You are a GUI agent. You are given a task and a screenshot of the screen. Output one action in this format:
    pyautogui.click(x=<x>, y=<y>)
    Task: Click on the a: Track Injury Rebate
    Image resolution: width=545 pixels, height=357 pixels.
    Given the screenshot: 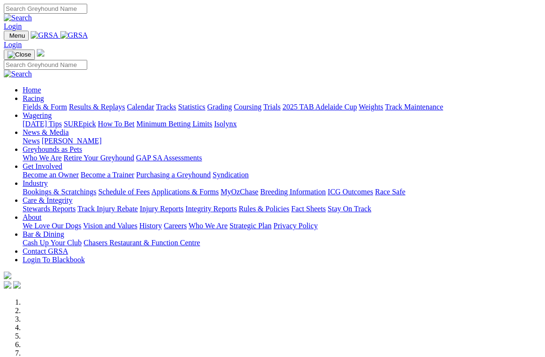 What is the action you would take?
    pyautogui.click(x=108, y=209)
    